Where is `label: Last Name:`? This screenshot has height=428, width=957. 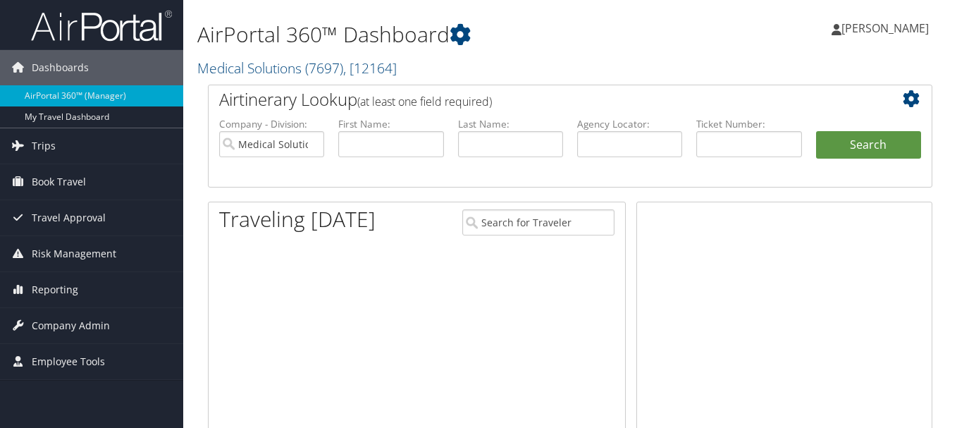
label: Last Name: is located at coordinates (510, 124).